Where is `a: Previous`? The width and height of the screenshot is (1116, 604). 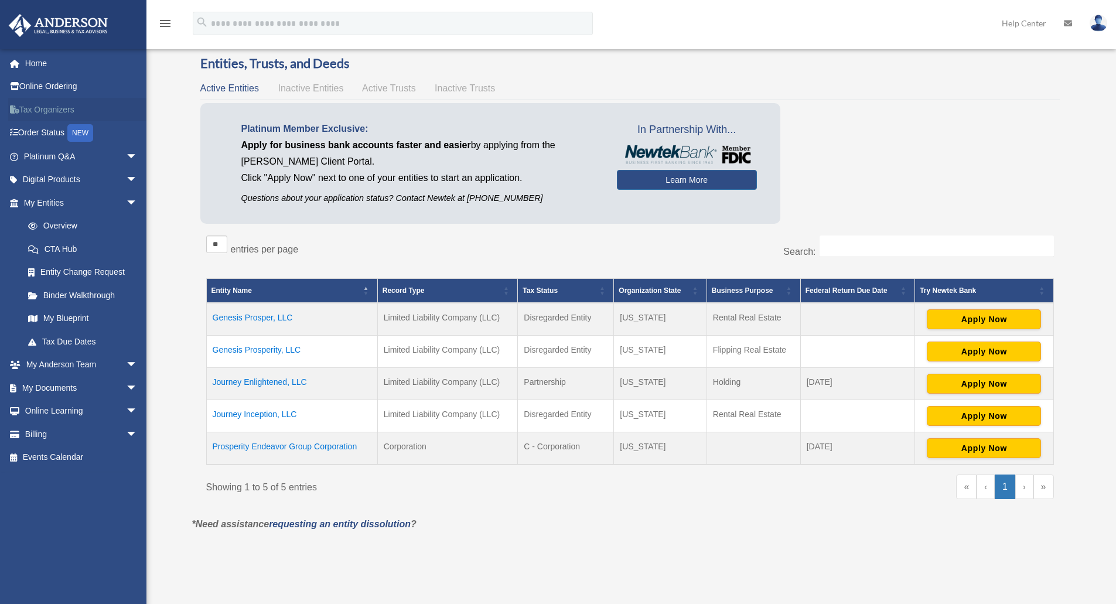 a: Previous is located at coordinates (986, 487).